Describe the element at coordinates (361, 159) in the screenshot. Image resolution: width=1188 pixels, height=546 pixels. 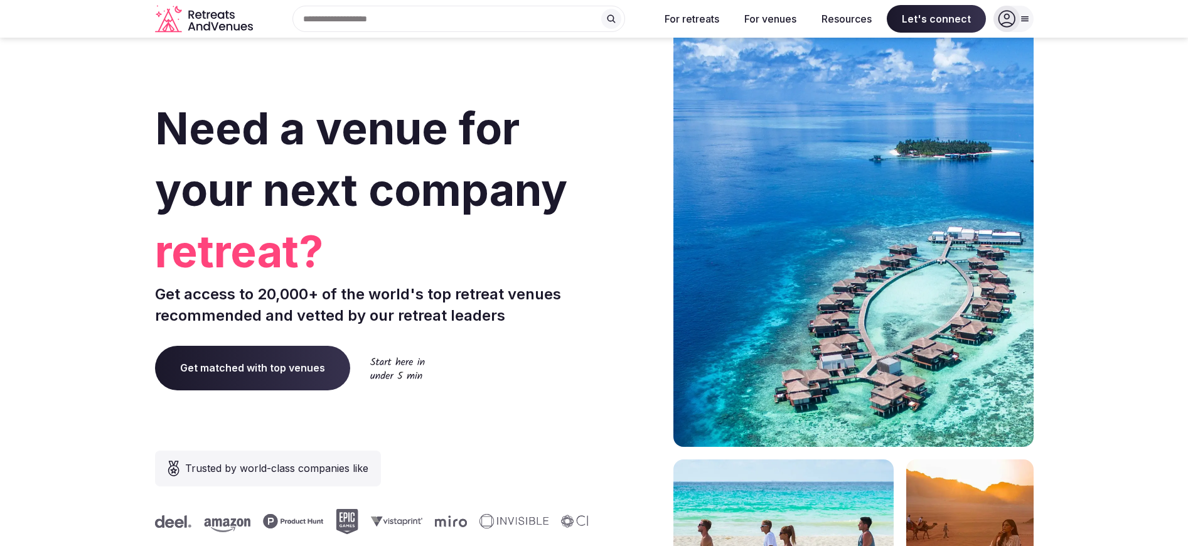
I see `span: Need a venue for your next company` at that location.